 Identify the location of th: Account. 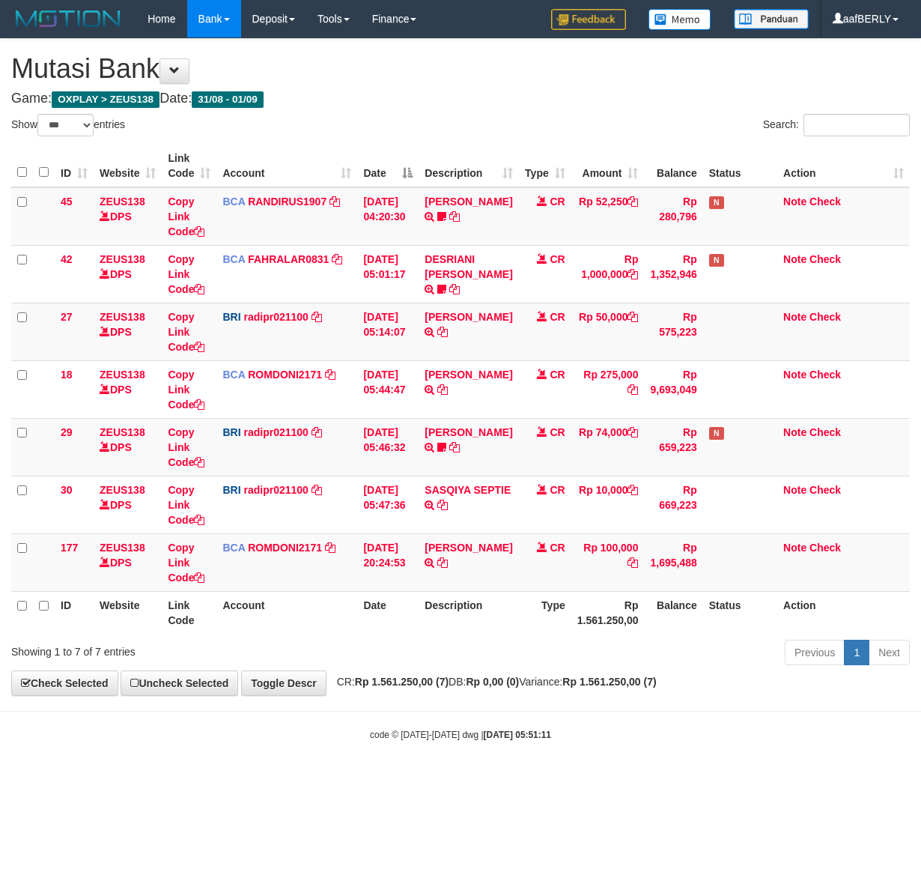
(287, 612).